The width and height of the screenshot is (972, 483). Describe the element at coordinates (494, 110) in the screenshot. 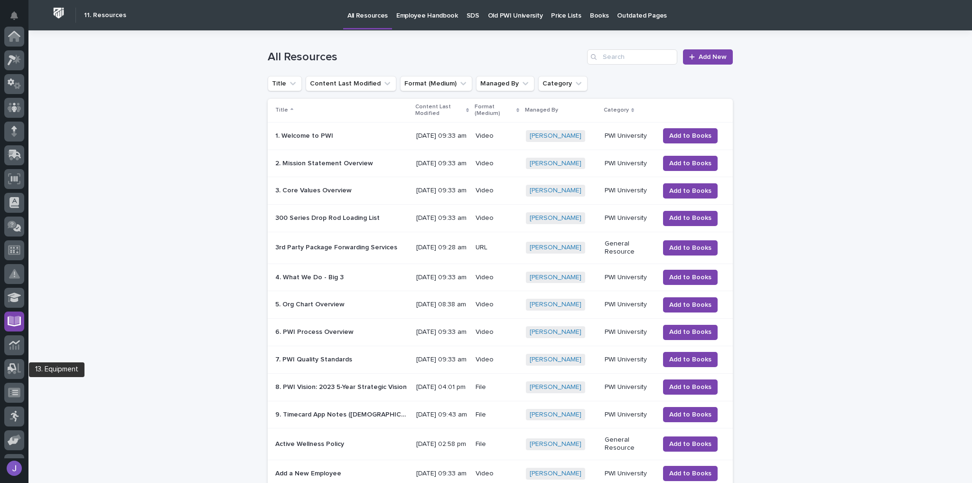

I see `p: Format (Medium)` at that location.